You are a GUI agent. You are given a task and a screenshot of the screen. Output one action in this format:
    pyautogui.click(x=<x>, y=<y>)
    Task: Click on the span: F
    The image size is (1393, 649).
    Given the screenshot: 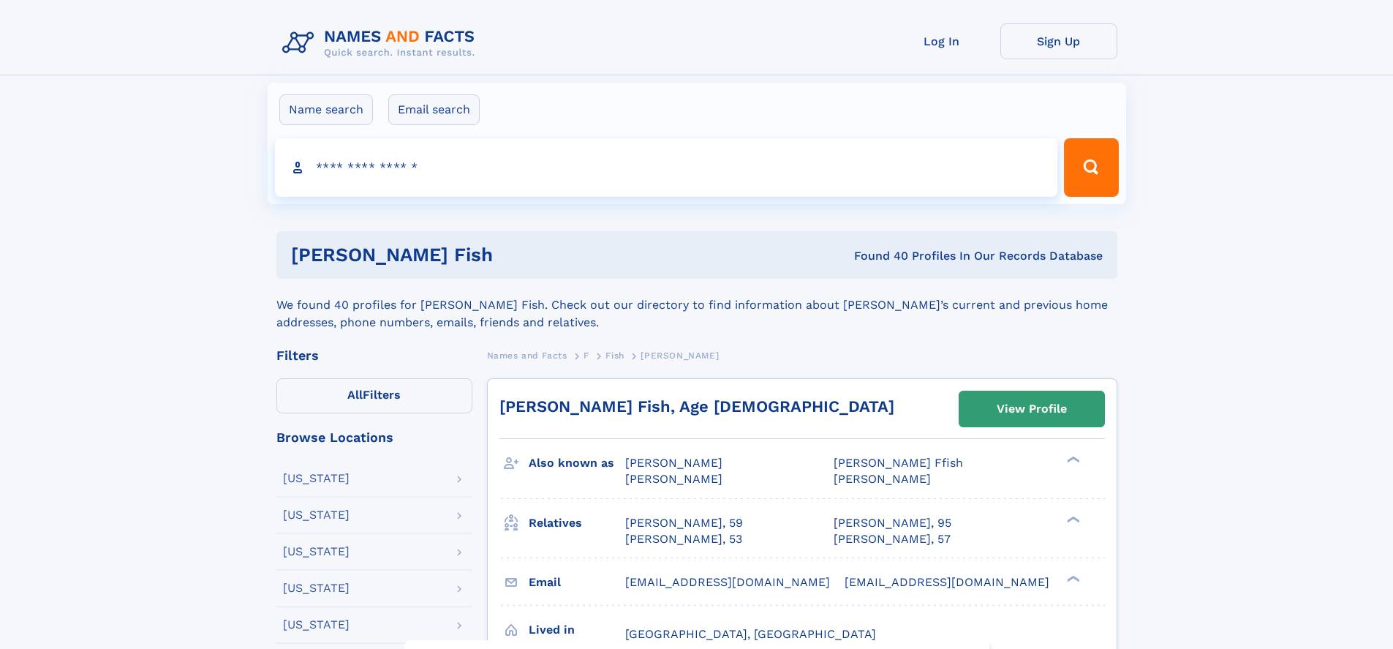 What is the action you would take?
    pyautogui.click(x=586, y=355)
    